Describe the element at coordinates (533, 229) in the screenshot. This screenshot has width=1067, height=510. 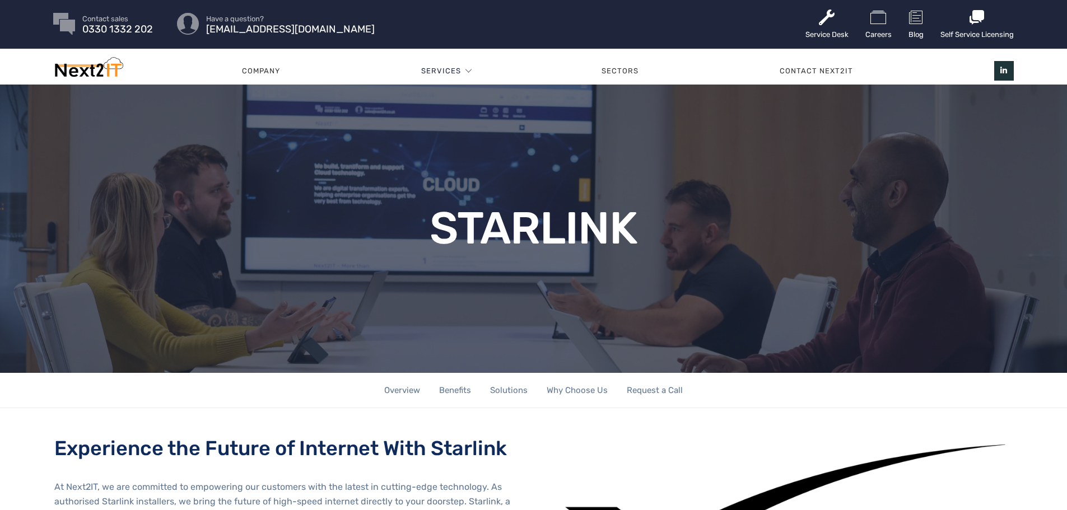
I see `h1: Starlink` at that location.